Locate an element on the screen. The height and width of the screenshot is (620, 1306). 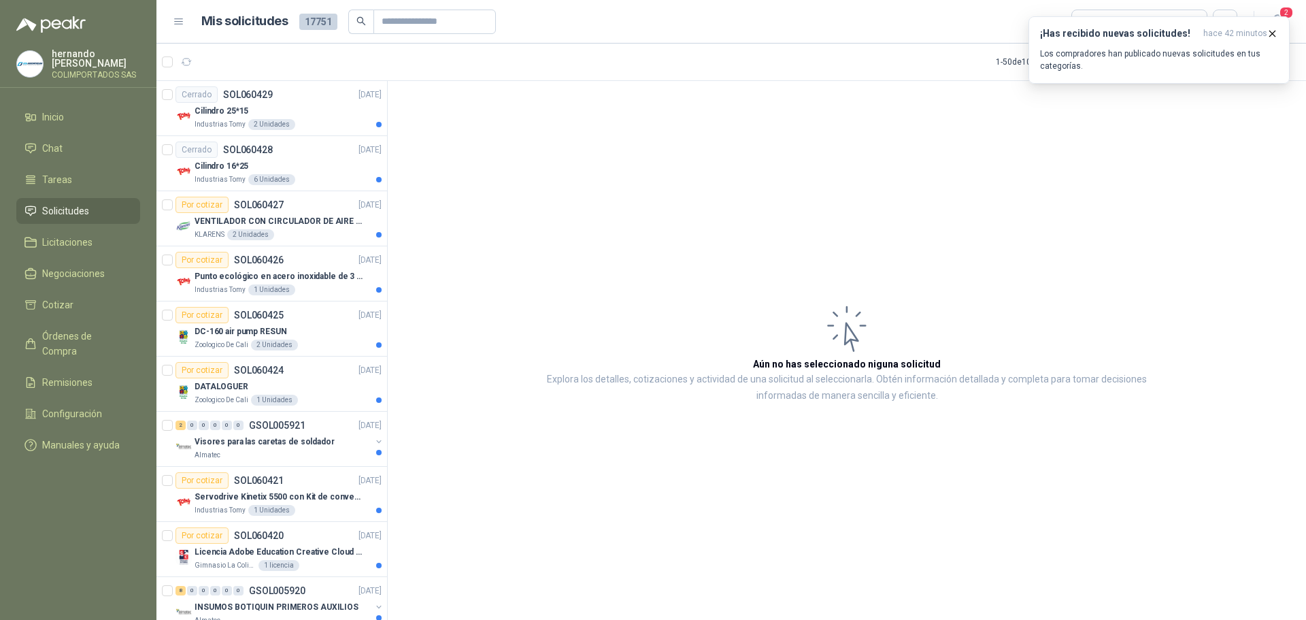
span: Solicitudes is located at coordinates (65, 211).